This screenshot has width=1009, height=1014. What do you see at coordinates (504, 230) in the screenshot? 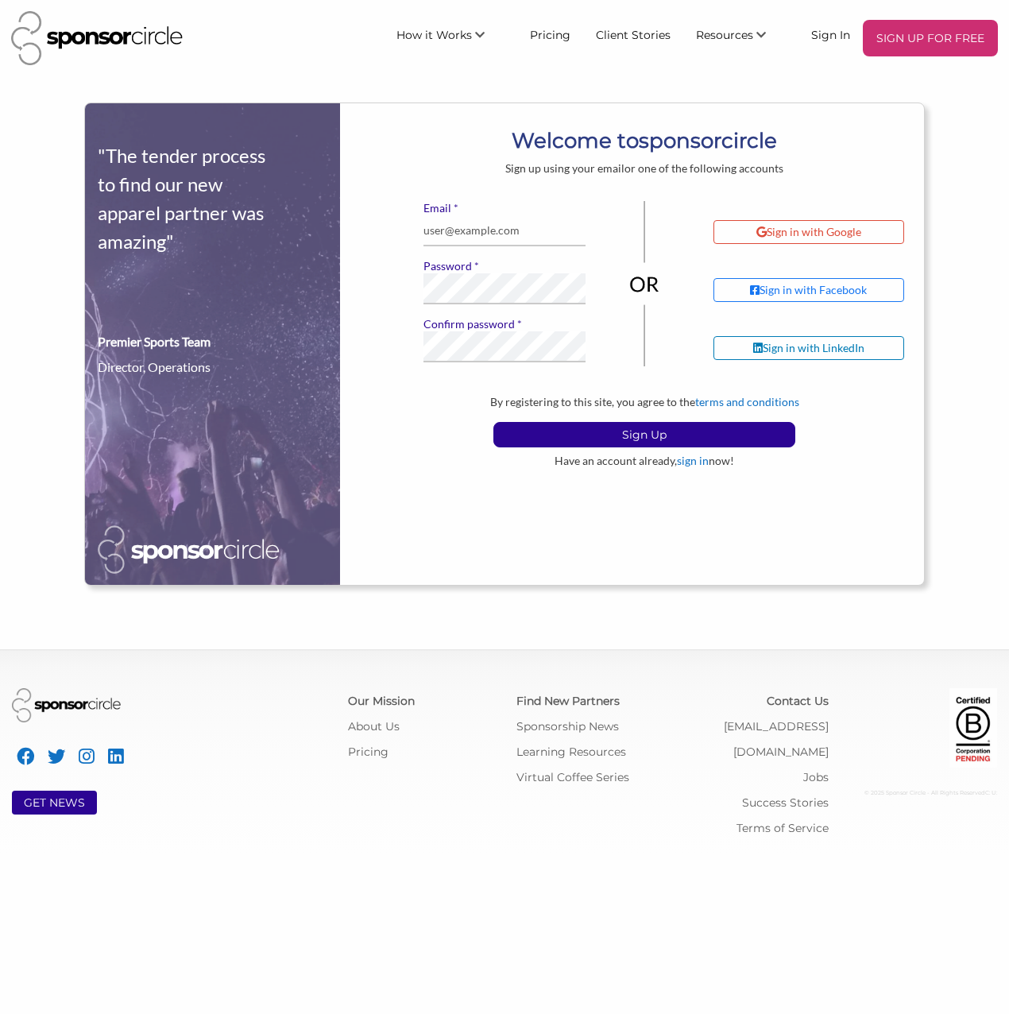
I see `input: user@example.com` at bounding box center [504, 230].